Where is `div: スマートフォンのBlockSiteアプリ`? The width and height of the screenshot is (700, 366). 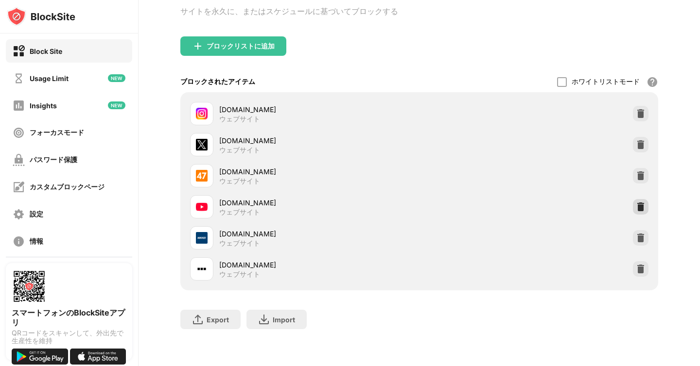
div: スマートフォンのBlockSiteアプリ is located at coordinates (69, 318).